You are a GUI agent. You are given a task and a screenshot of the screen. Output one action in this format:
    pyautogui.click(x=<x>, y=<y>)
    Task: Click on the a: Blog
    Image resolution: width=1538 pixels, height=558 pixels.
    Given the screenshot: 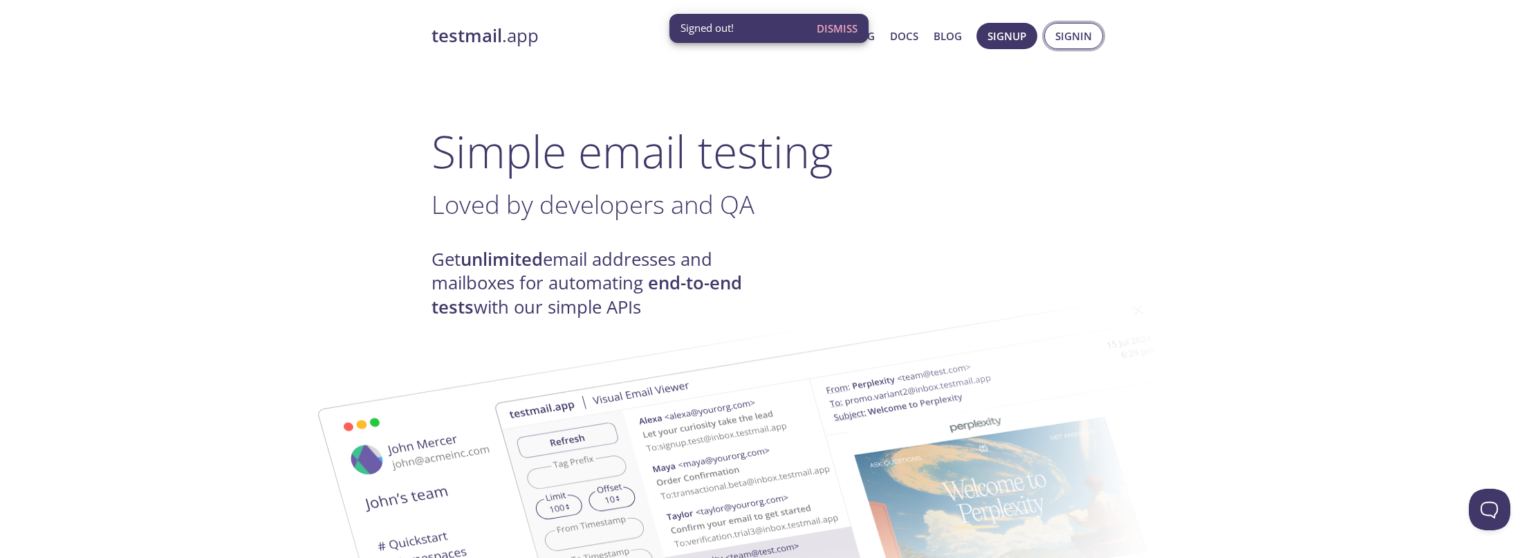 What is the action you would take?
    pyautogui.click(x=948, y=36)
    